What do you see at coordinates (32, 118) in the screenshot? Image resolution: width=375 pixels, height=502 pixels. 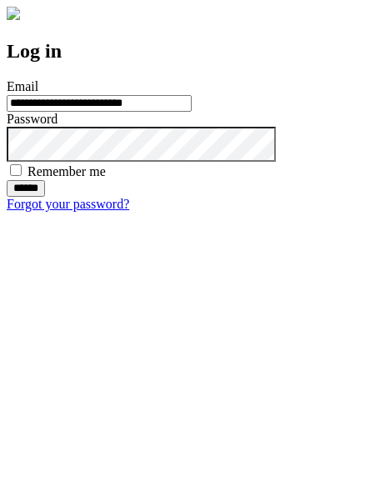 I see `label: Password` at bounding box center [32, 118].